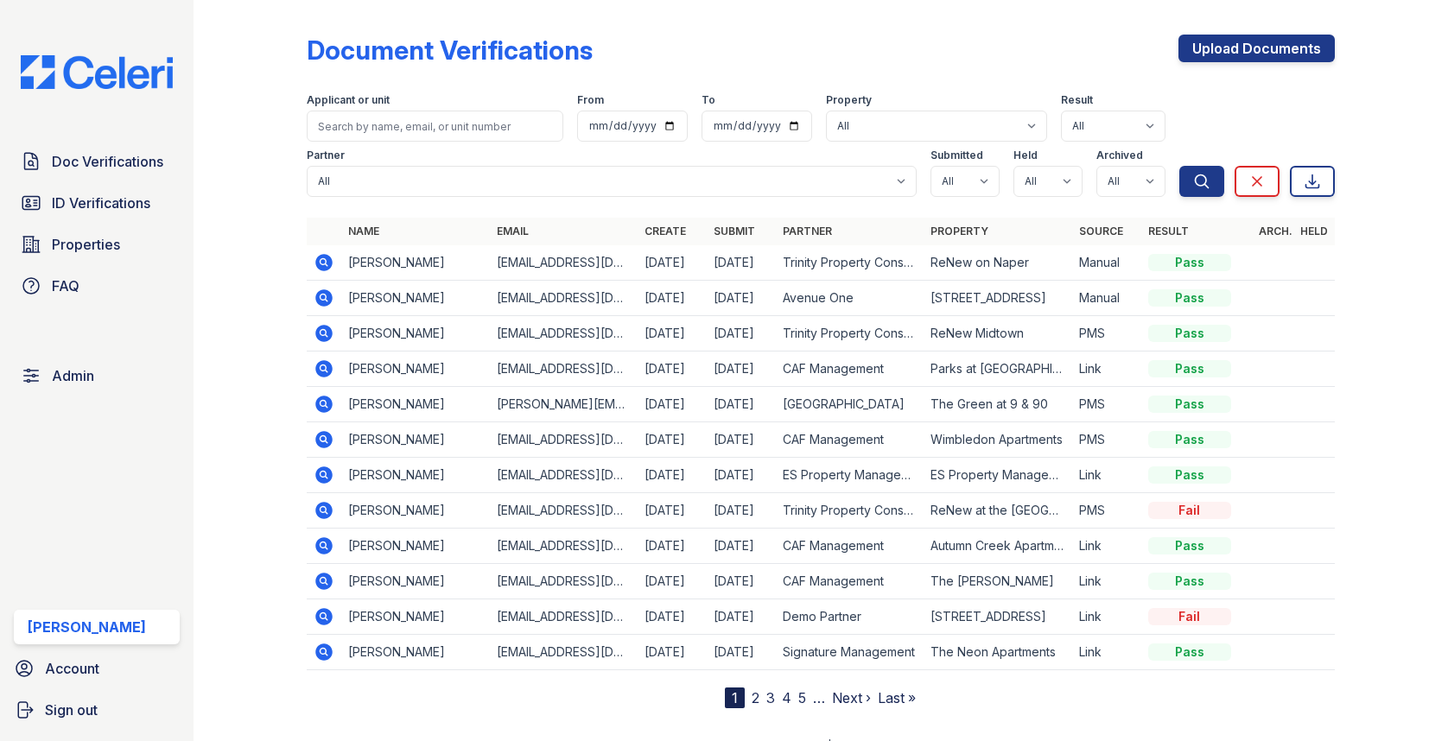 The width and height of the screenshot is (1448, 741). What do you see at coordinates (97, 376) in the screenshot?
I see `a: Admin` at bounding box center [97, 376].